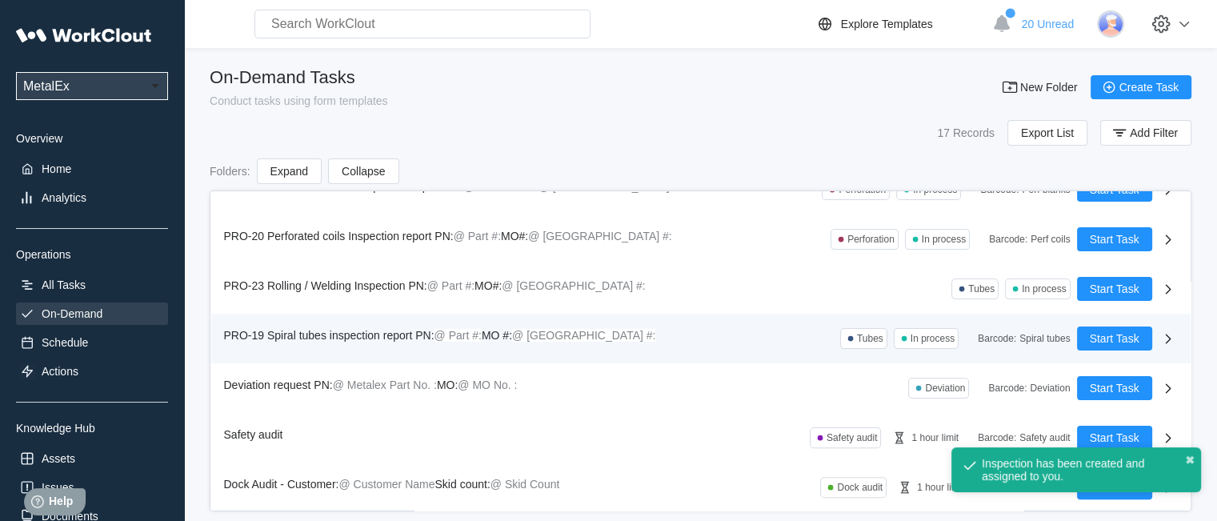 This screenshot has height=521, width=1217. I want to click on a: Actions, so click(92, 371).